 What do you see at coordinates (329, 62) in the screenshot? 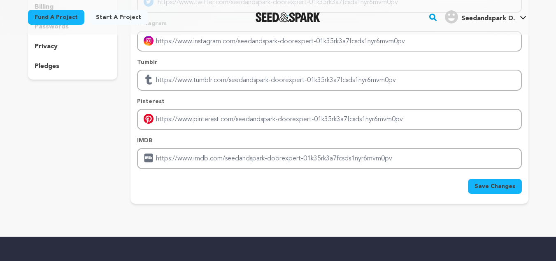
I see `p: Tumblr` at bounding box center [329, 62].